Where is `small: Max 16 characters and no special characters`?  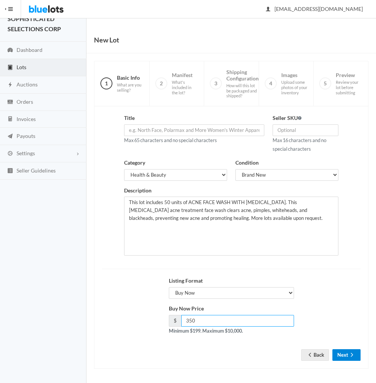
small: Max 16 characters and no special characters is located at coordinates (299, 144).